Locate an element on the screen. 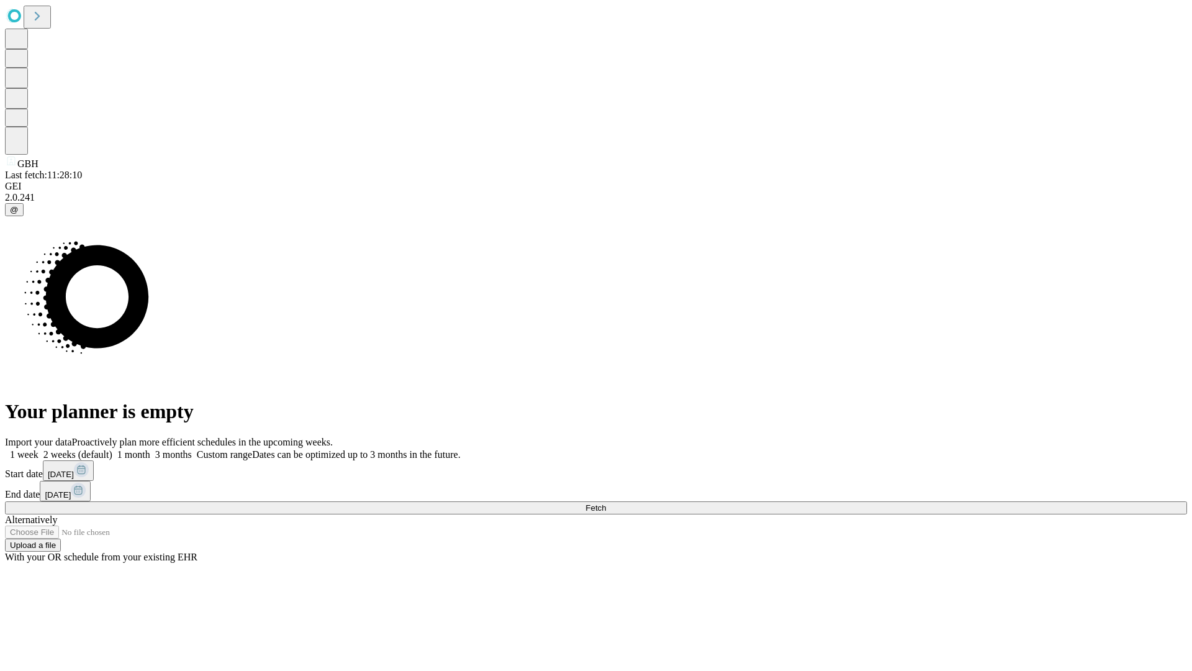 This screenshot has height=671, width=1192. div: GEI is located at coordinates (596, 186).